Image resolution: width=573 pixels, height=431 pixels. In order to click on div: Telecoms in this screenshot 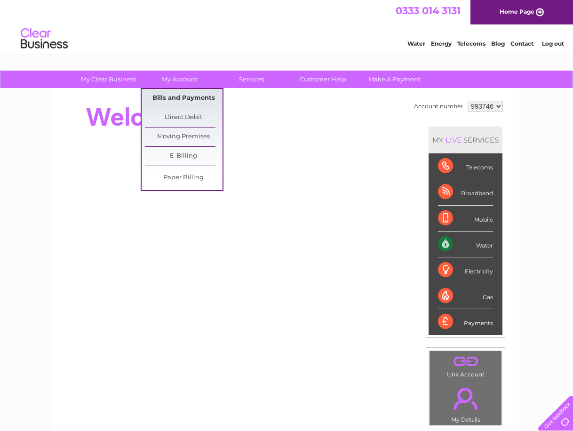, I will do `click(465, 166)`.